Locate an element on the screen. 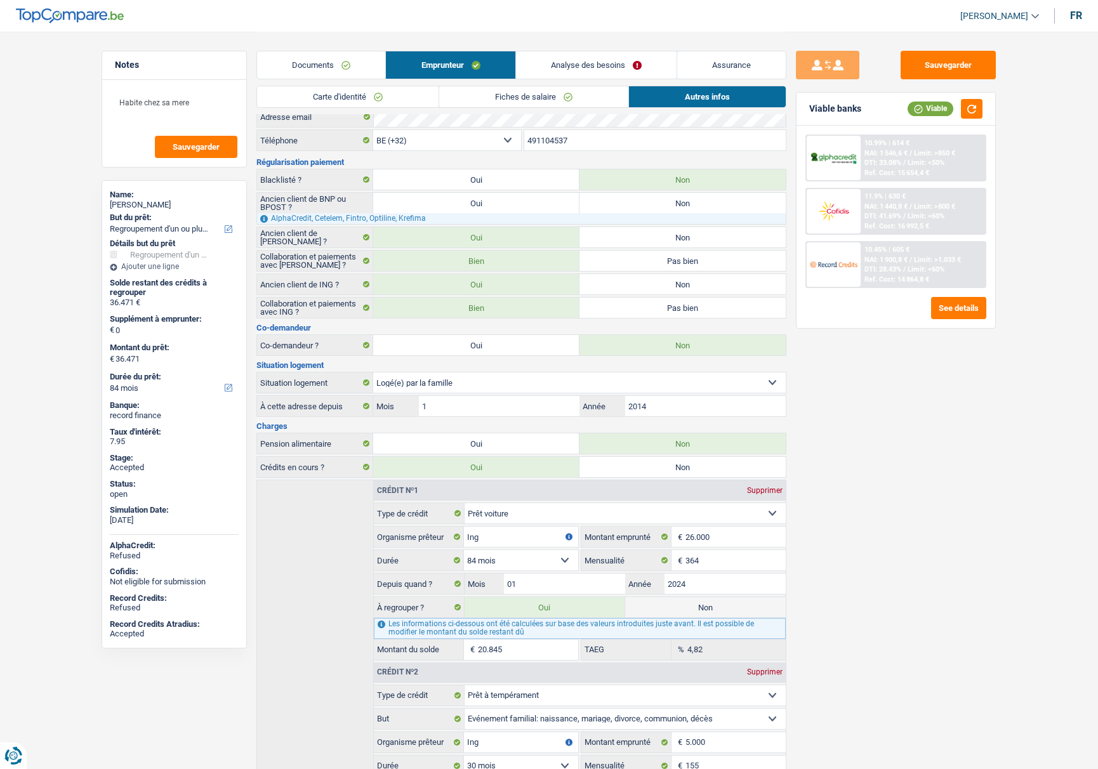 Image resolution: width=1098 pixels, height=769 pixels. div: Viable is located at coordinates (930, 109).